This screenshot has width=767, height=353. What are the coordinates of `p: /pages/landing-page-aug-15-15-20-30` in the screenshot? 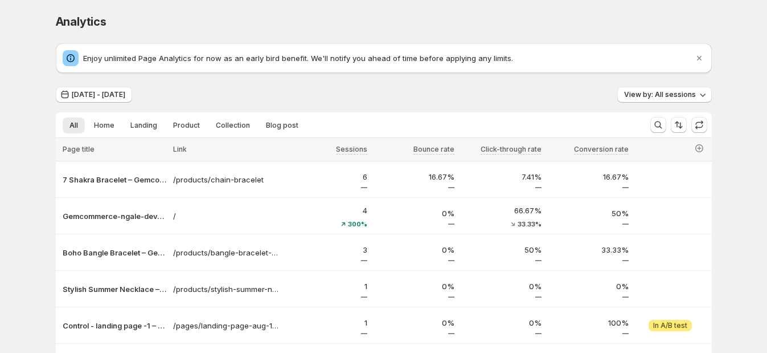 It's located at (227, 325).